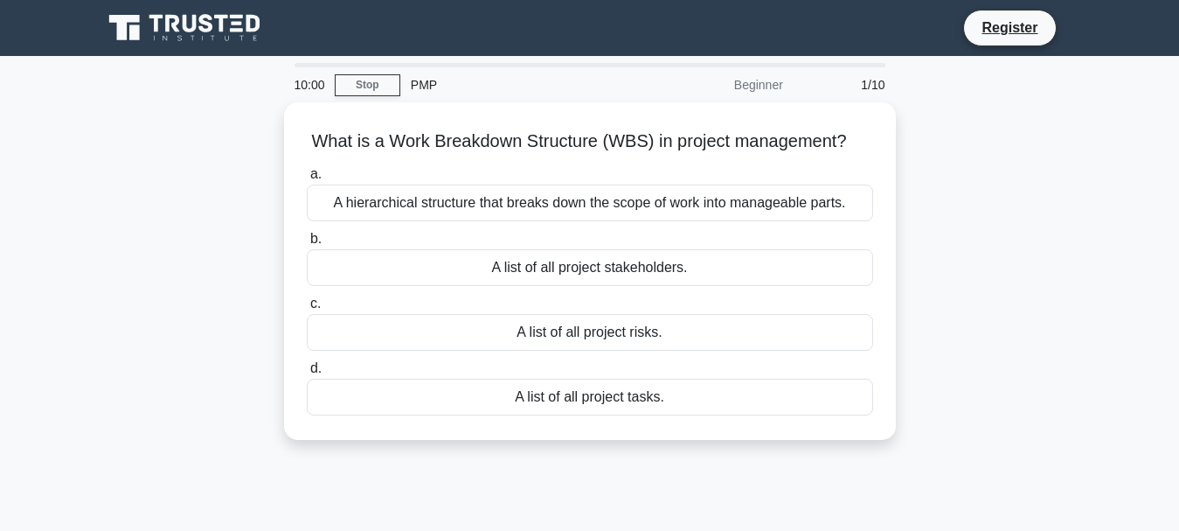 The image size is (1179, 531). I want to click on a: Register, so click(1010, 27).